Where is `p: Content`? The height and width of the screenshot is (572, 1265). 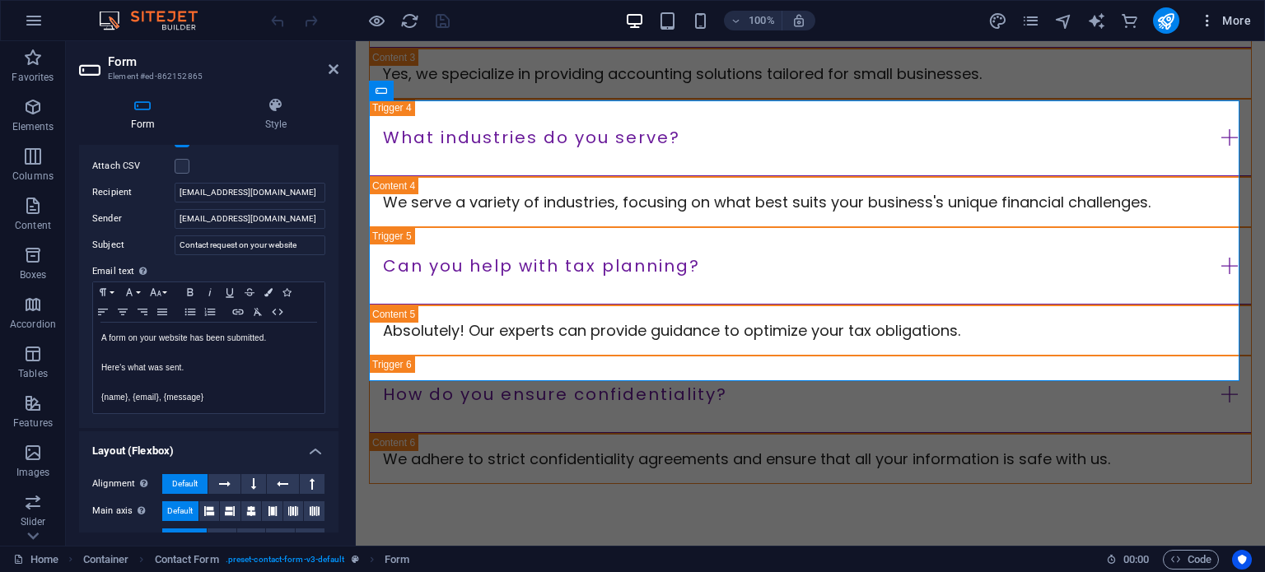 p: Content is located at coordinates (33, 226).